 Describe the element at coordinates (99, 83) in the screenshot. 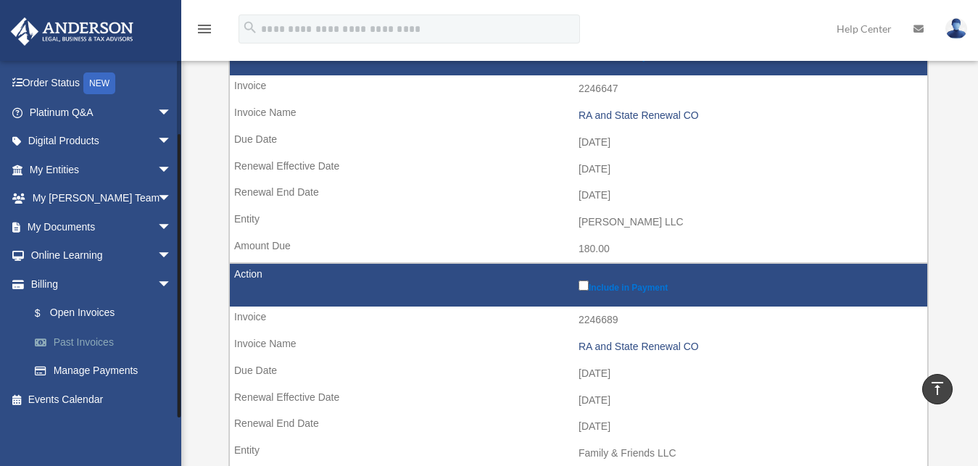

I see `div: NEW` at that location.